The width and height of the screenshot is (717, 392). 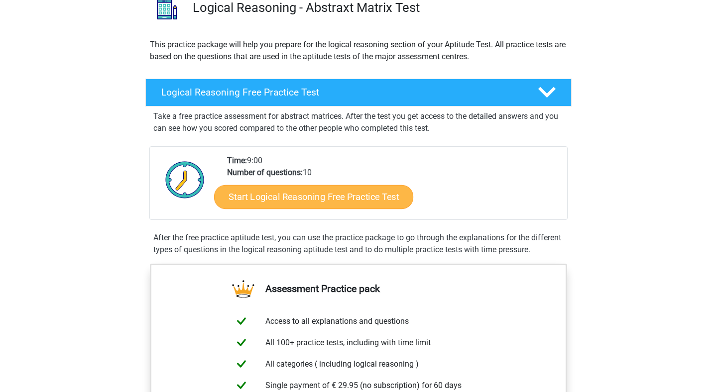 What do you see at coordinates (358, 244) in the screenshot?
I see `div: After the free practice aptitude test, you can use the practice package to go through the explana...` at bounding box center [358, 244].